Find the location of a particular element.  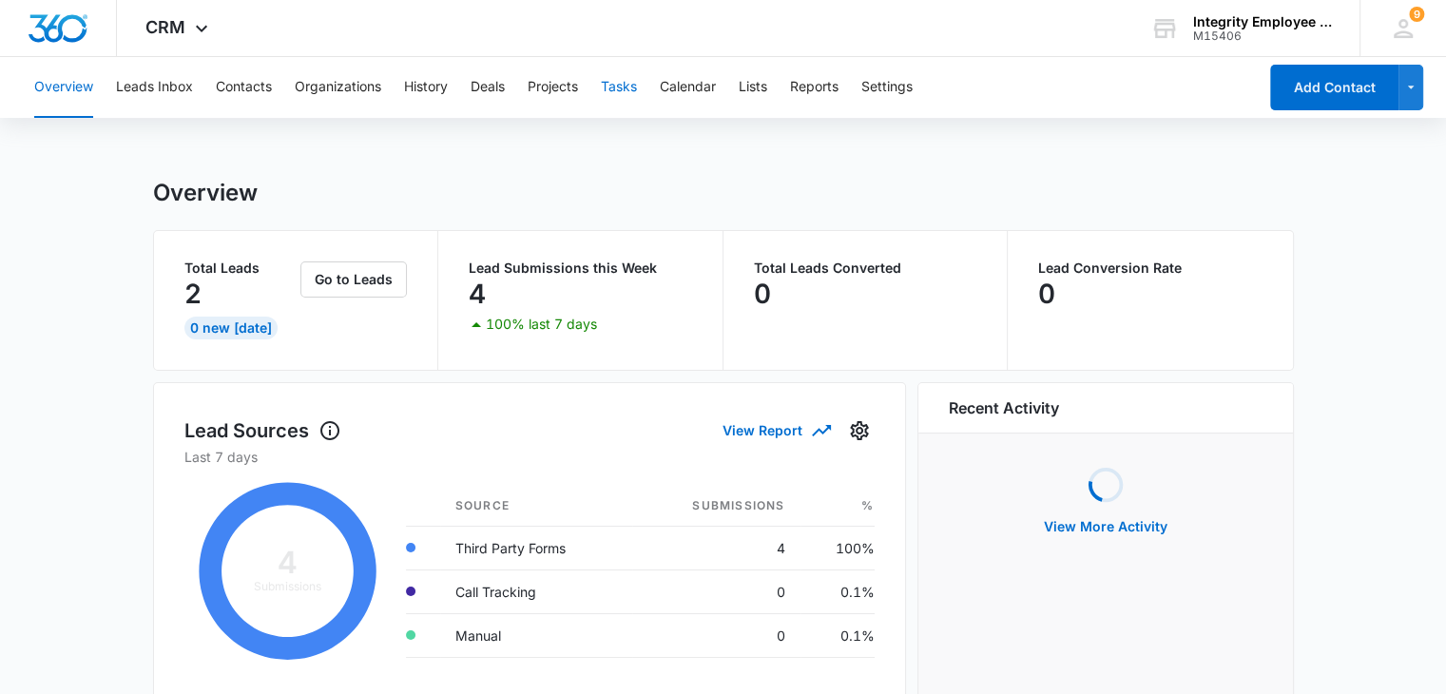

button: Organizations is located at coordinates (337, 87).